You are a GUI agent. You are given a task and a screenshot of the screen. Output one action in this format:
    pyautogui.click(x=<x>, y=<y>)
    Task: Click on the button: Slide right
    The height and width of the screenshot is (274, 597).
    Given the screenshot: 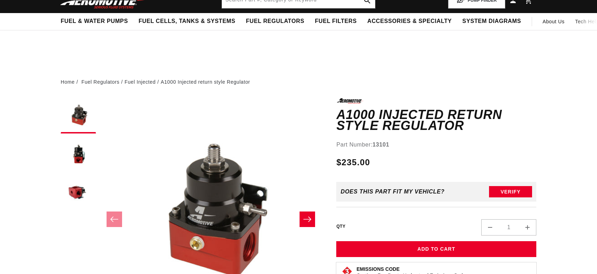 What is the action you would take?
    pyautogui.click(x=307, y=219)
    